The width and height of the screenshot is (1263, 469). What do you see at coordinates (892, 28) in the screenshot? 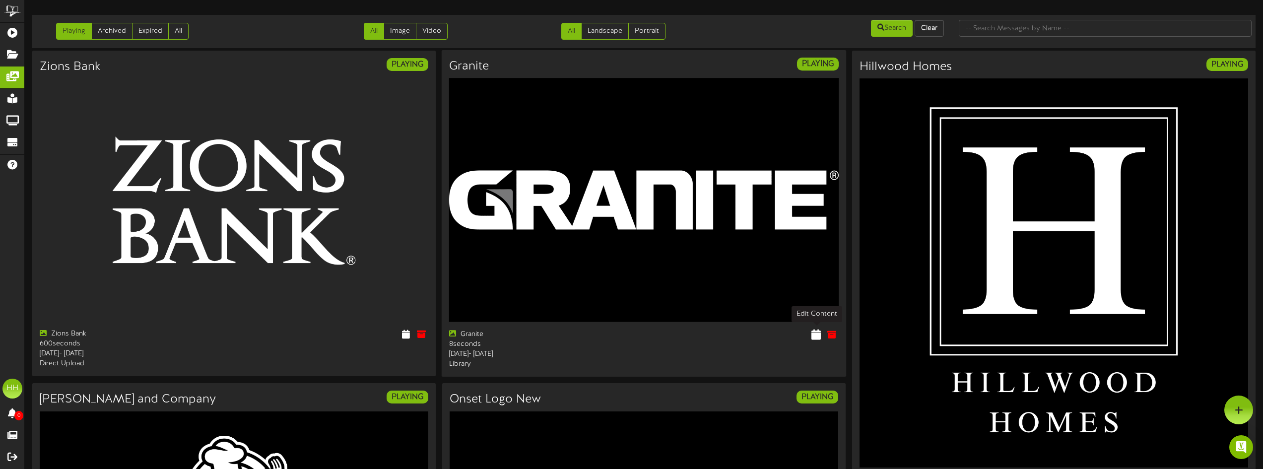
I see `button: Search` at bounding box center [892, 28].